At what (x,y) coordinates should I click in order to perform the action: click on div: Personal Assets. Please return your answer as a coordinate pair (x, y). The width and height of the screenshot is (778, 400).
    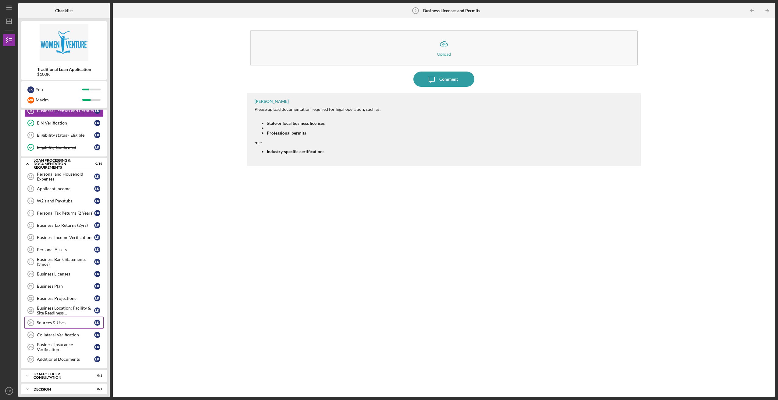
    Looking at the image, I should click on (66, 250).